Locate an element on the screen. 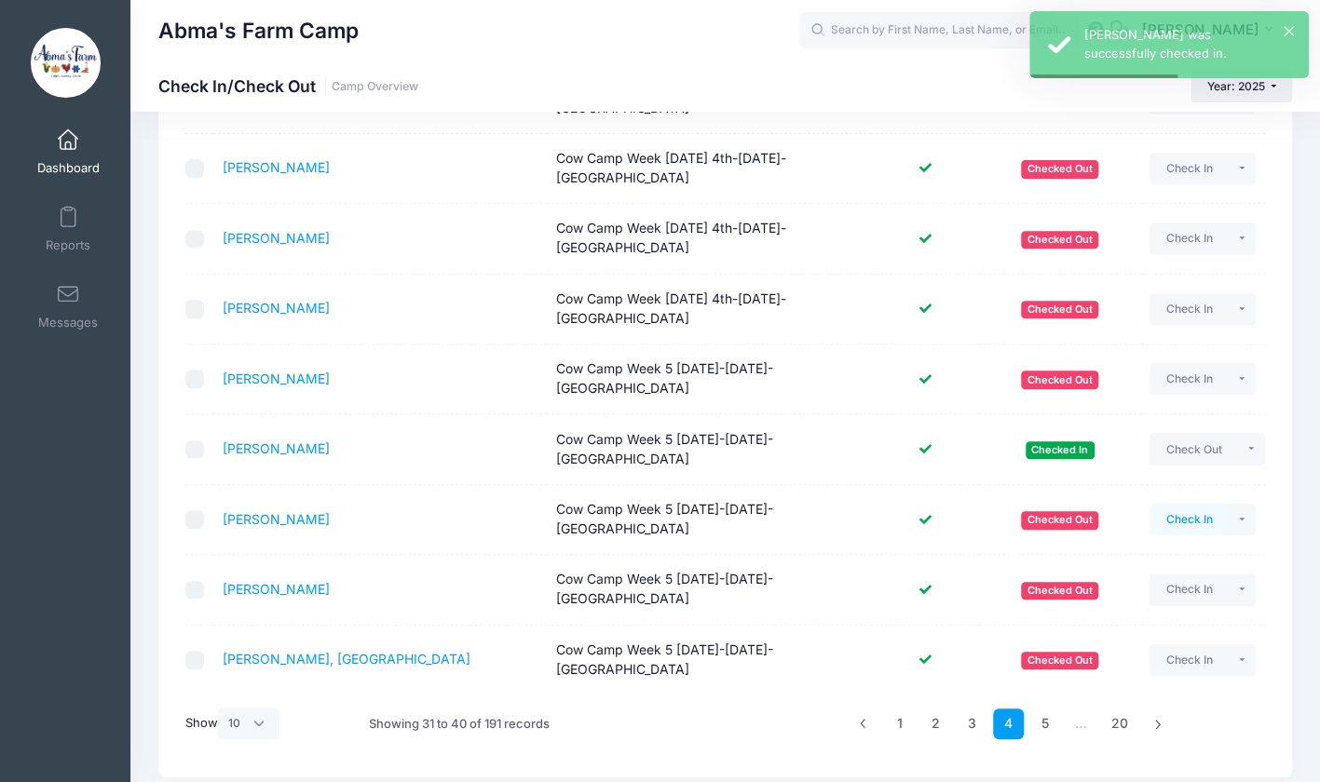  input: Search by First Name, Last Name, or Email... is located at coordinates (939, 31).